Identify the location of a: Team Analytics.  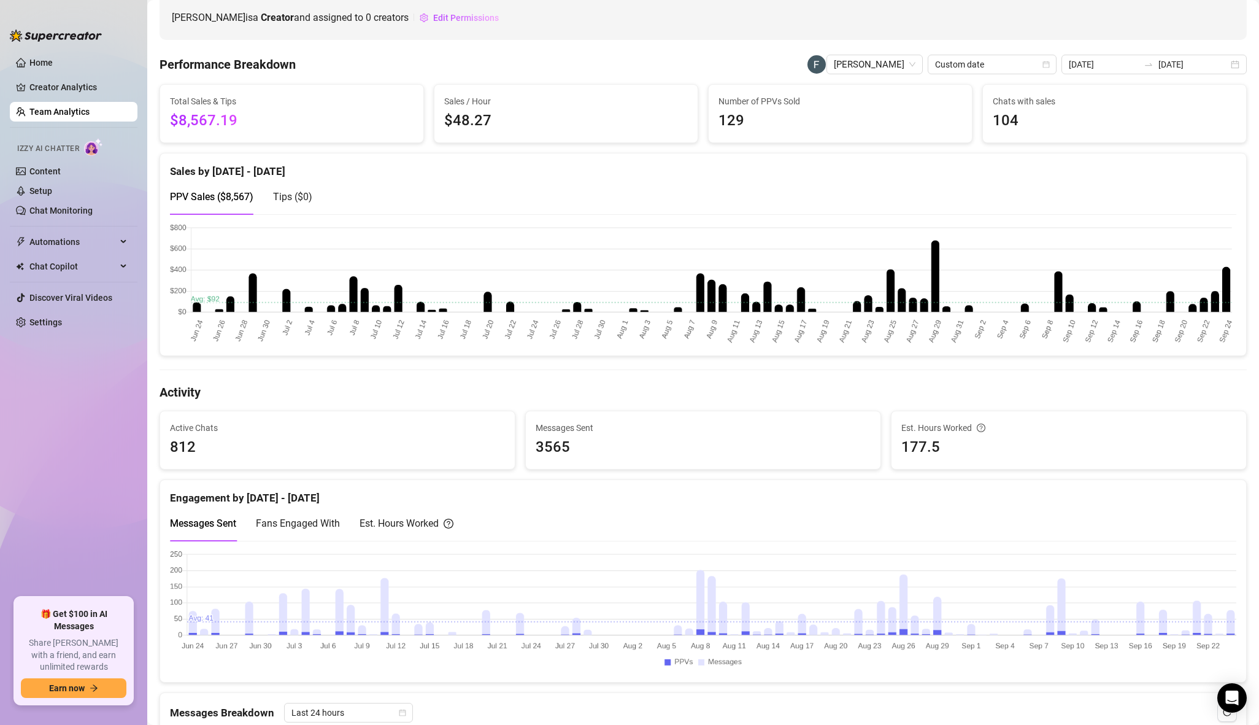
(60, 112).